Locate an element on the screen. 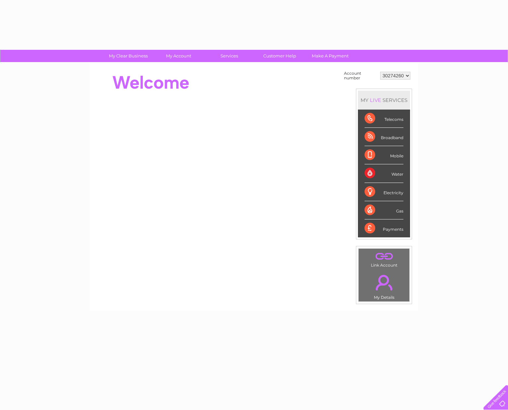  a: Customer Help is located at coordinates (280, 56).